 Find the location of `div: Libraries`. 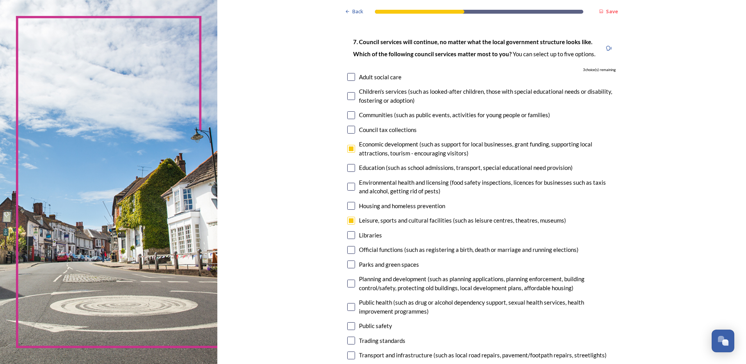

div: Libraries is located at coordinates (370, 235).